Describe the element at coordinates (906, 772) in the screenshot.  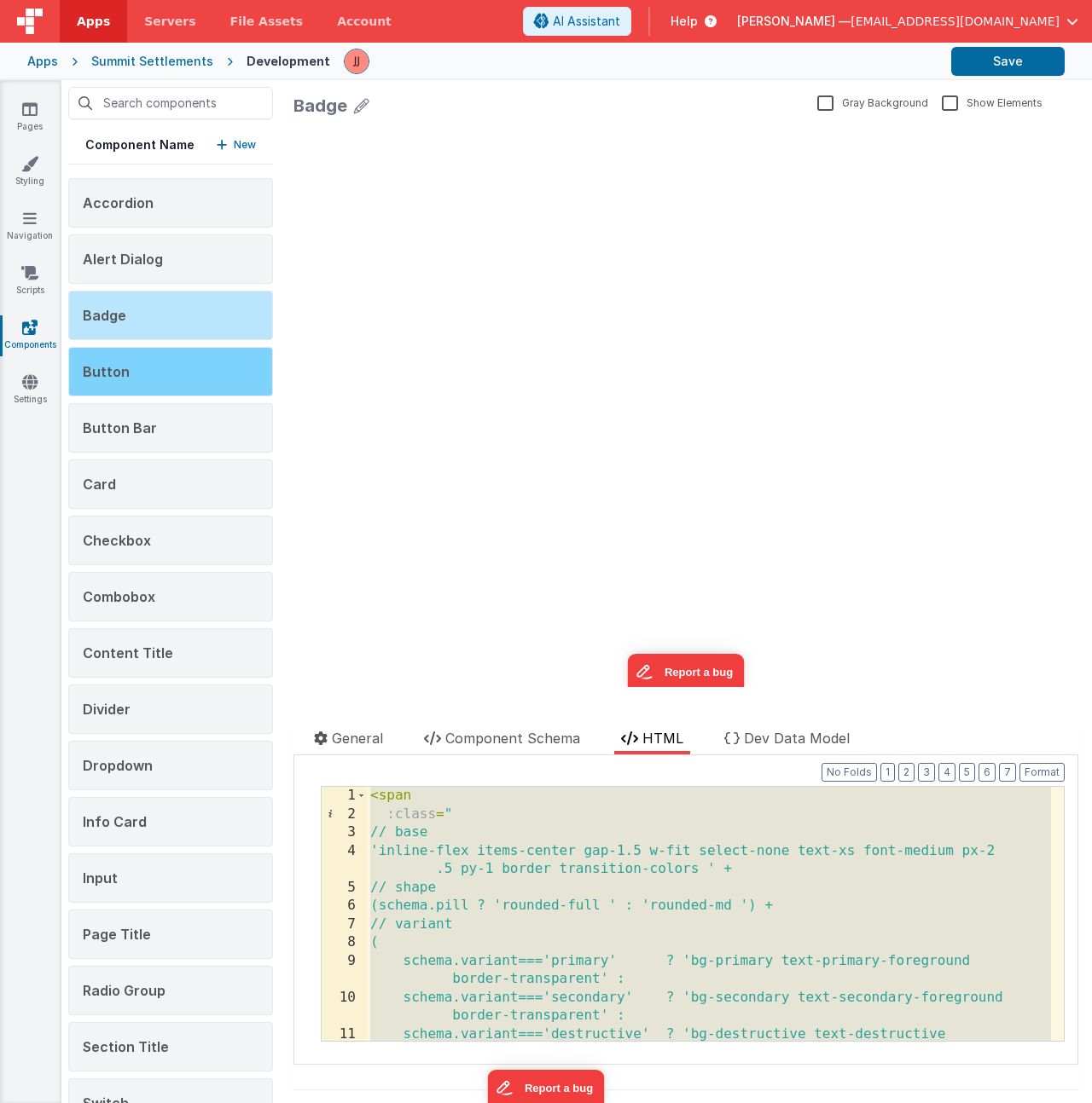
I see `button: 2` at that location.